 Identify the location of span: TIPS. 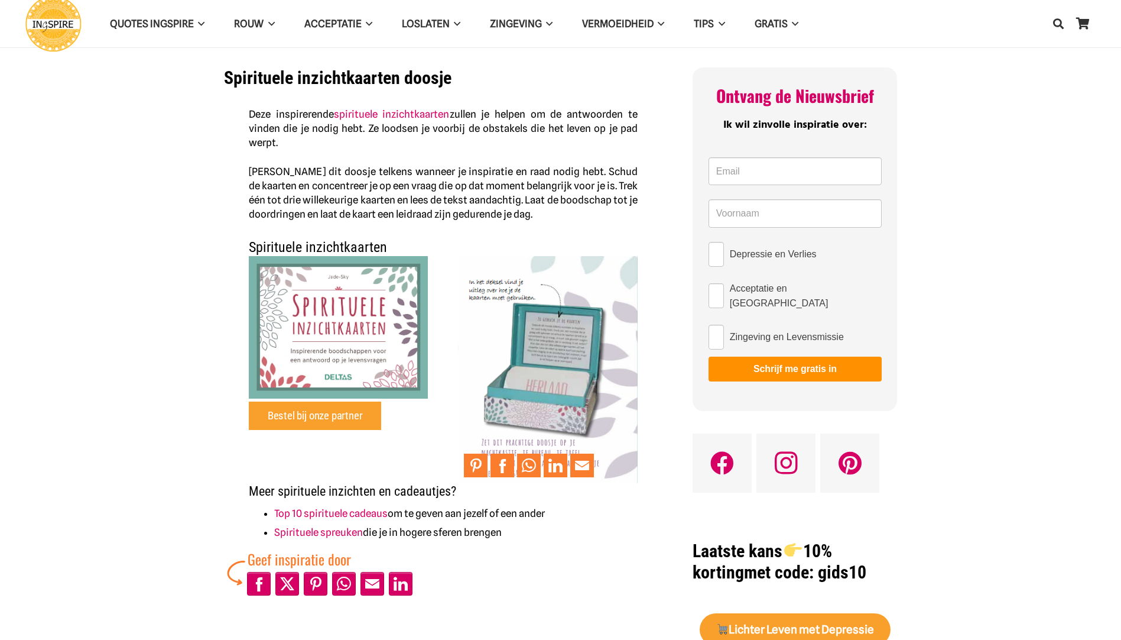
(704, 24).